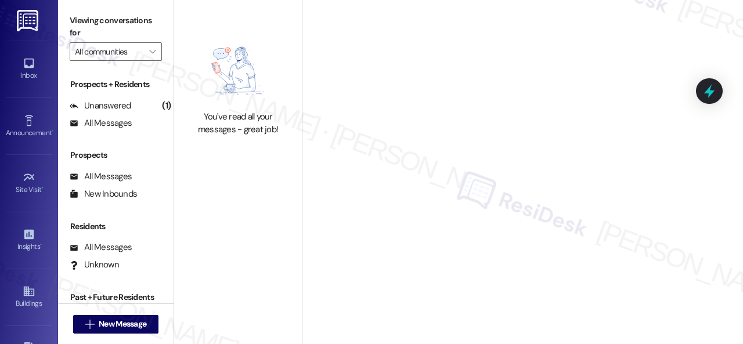  What do you see at coordinates (94, 265) in the screenshot?
I see `div: Unknown` at bounding box center [94, 265].